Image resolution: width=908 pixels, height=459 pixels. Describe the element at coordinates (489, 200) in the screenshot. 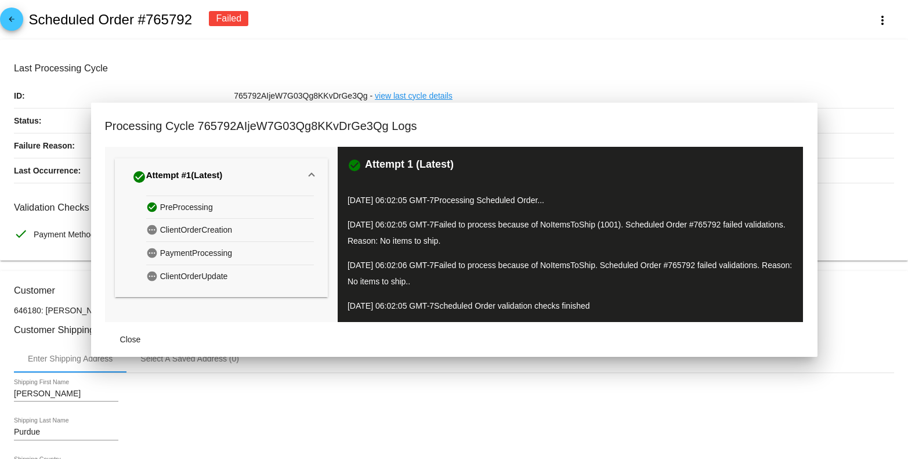

I see `span: Processing Scheduled Order...` at that location.